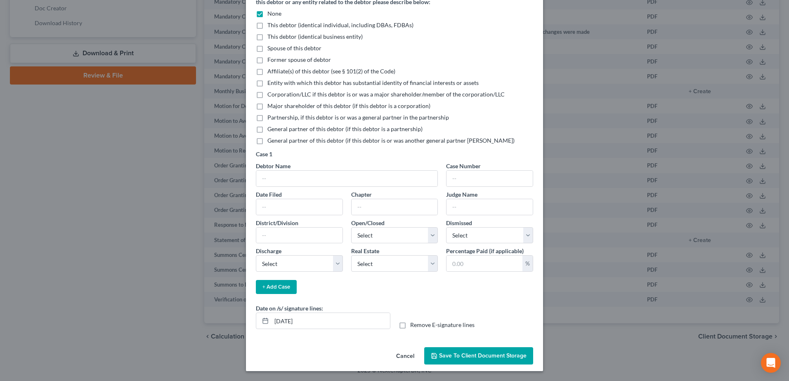  Describe the element at coordinates (386, 94) in the screenshot. I see `span: Corporation/LLC if this debtor is or was a major shareholder/member of the corporation/LLC` at that location.